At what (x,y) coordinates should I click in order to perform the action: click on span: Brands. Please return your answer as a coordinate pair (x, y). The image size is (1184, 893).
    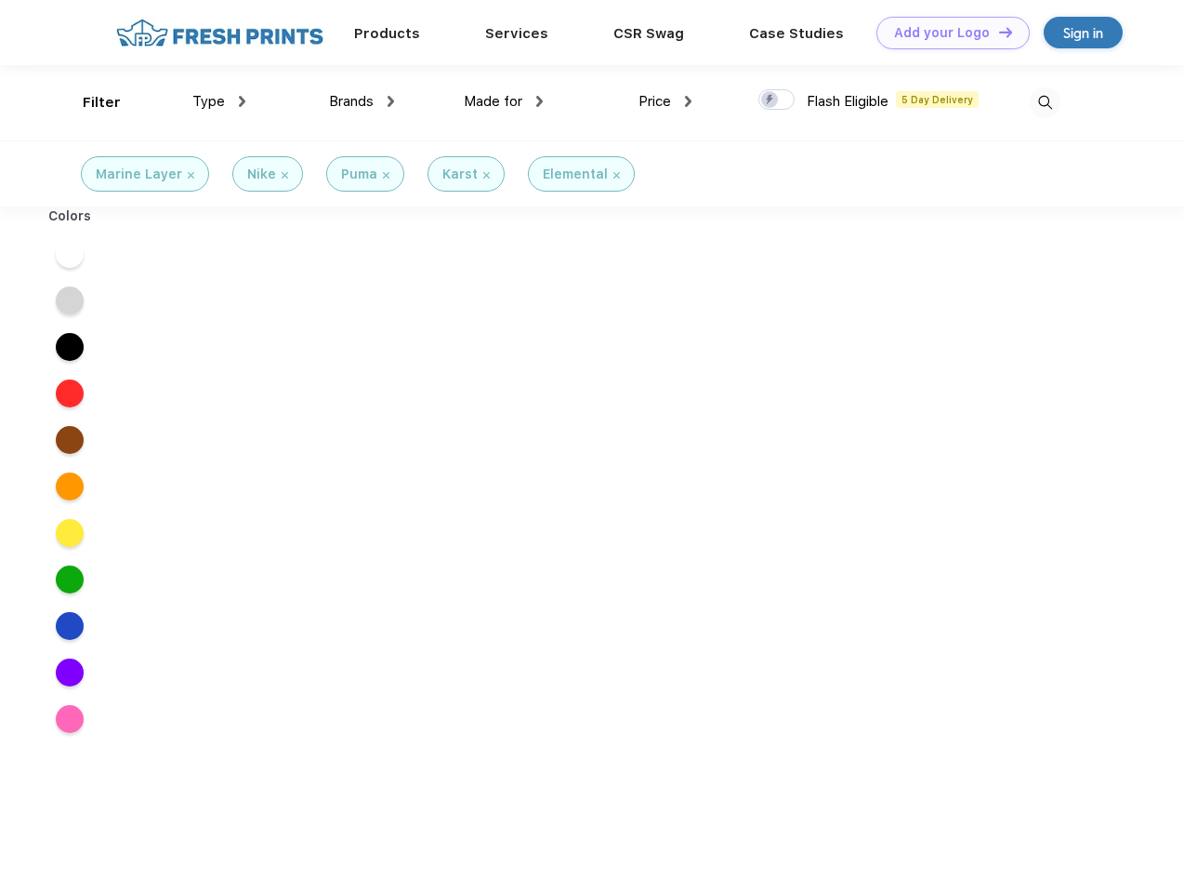
    Looking at the image, I should click on (351, 101).